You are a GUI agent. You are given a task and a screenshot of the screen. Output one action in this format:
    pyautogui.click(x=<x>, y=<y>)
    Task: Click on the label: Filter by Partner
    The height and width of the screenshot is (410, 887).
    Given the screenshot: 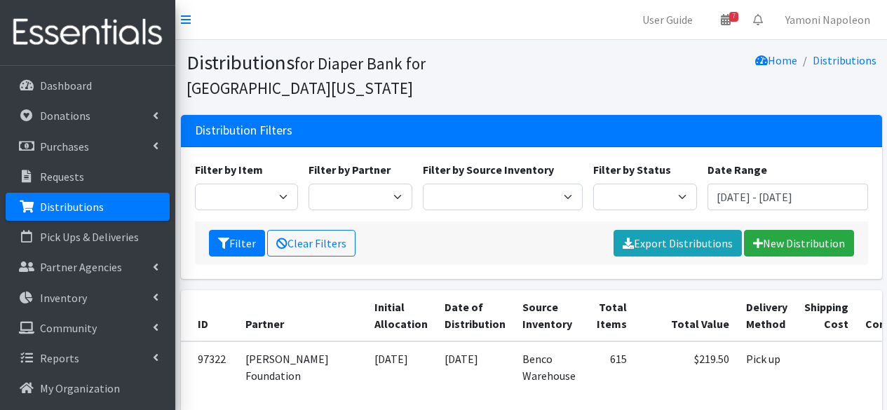 What is the action you would take?
    pyautogui.click(x=349, y=170)
    